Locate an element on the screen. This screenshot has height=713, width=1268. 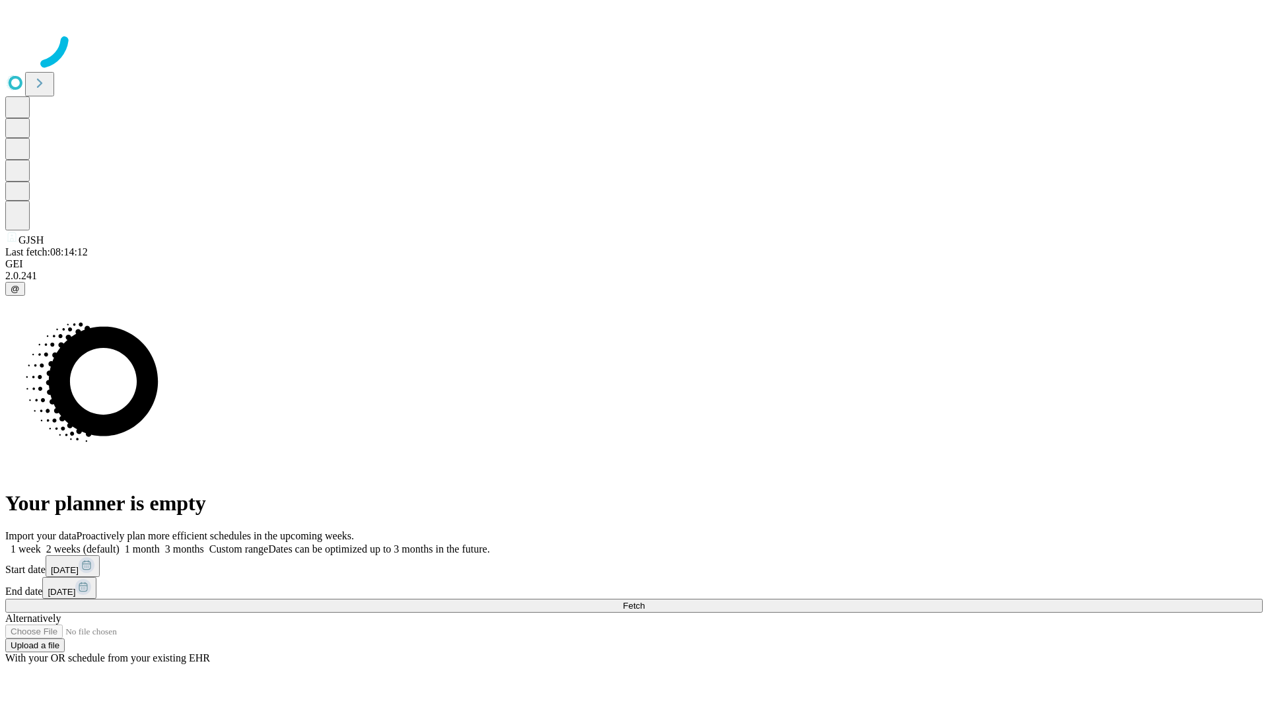
div: GEI is located at coordinates (634, 264).